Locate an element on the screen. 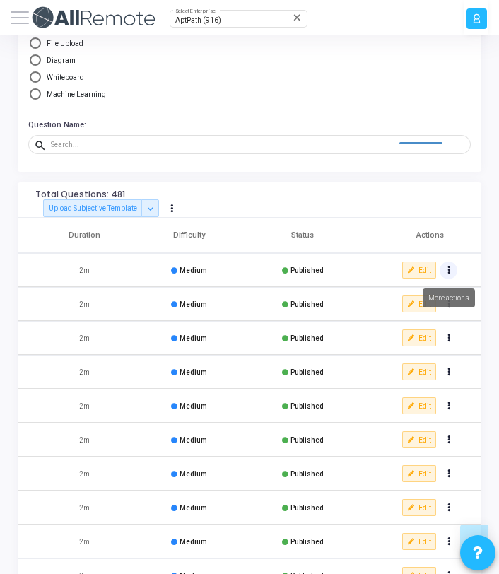 The height and width of the screenshot is (574, 499). th: Difficulty is located at coordinates (189, 235).